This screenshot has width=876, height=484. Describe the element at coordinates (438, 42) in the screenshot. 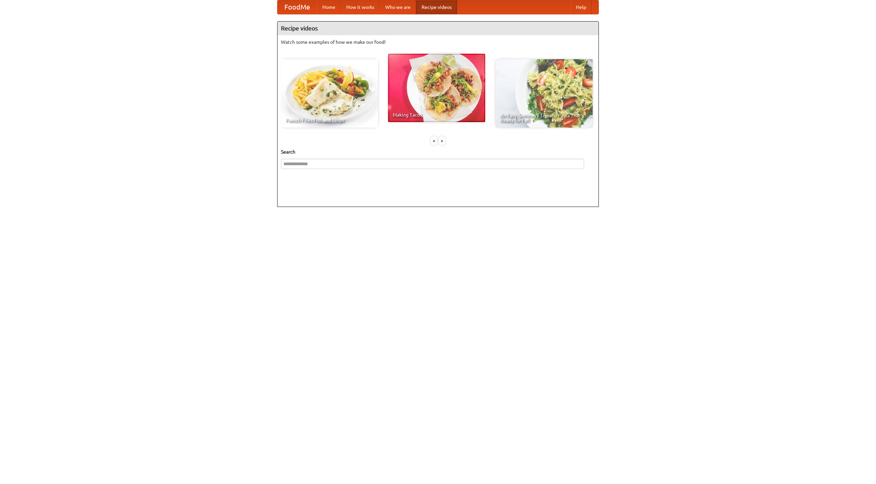

I see `p: Watch some examples of how we make our food!` at that location.